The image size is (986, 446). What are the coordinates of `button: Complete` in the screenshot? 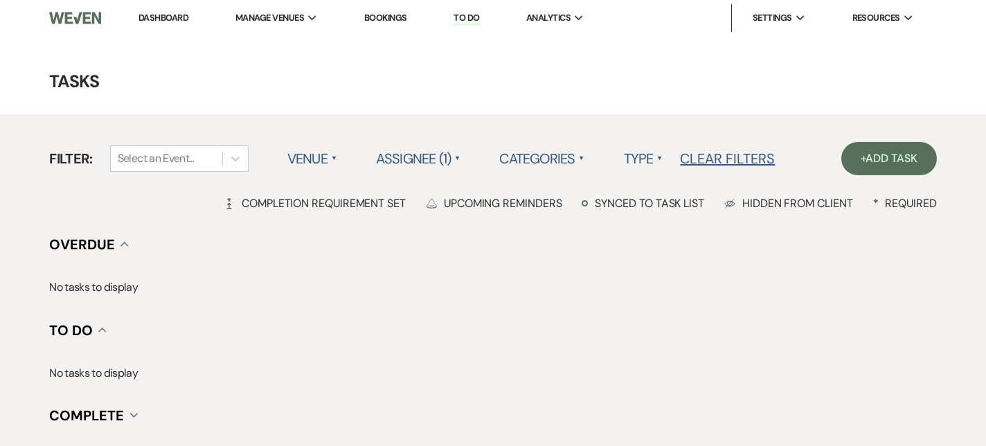 It's located at (93, 415).